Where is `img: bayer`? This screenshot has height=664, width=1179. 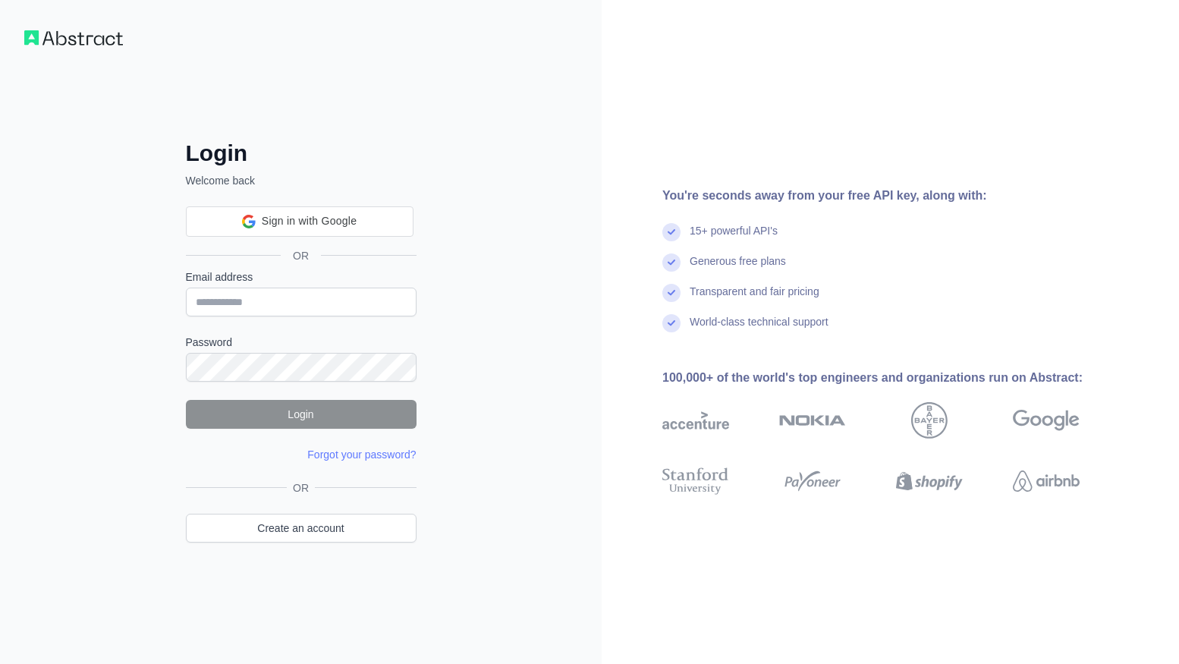 img: bayer is located at coordinates (929, 420).